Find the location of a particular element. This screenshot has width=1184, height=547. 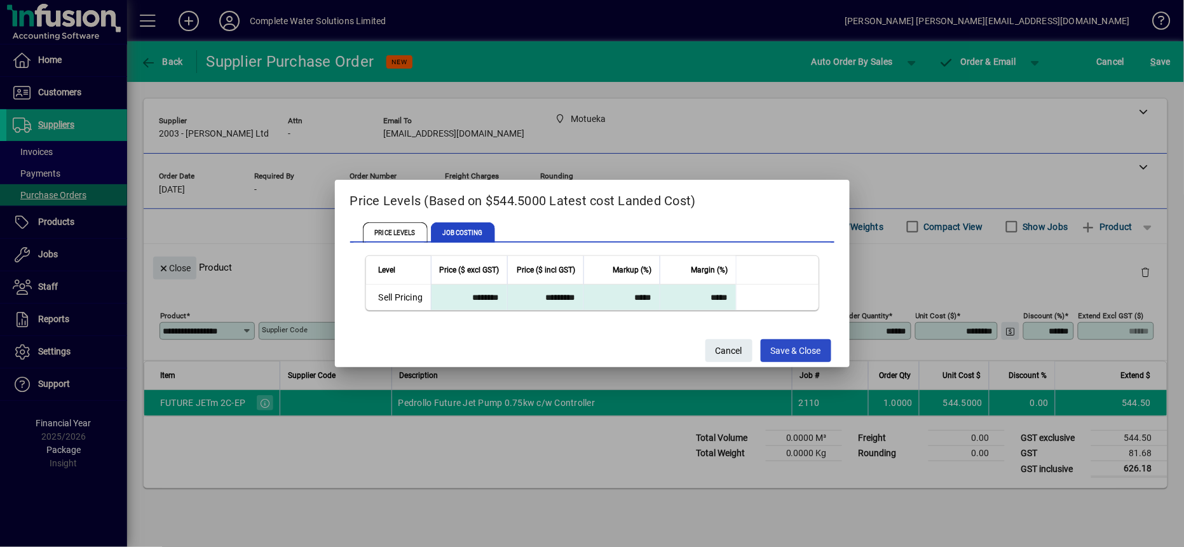

button: Cancel is located at coordinates (729, 351).